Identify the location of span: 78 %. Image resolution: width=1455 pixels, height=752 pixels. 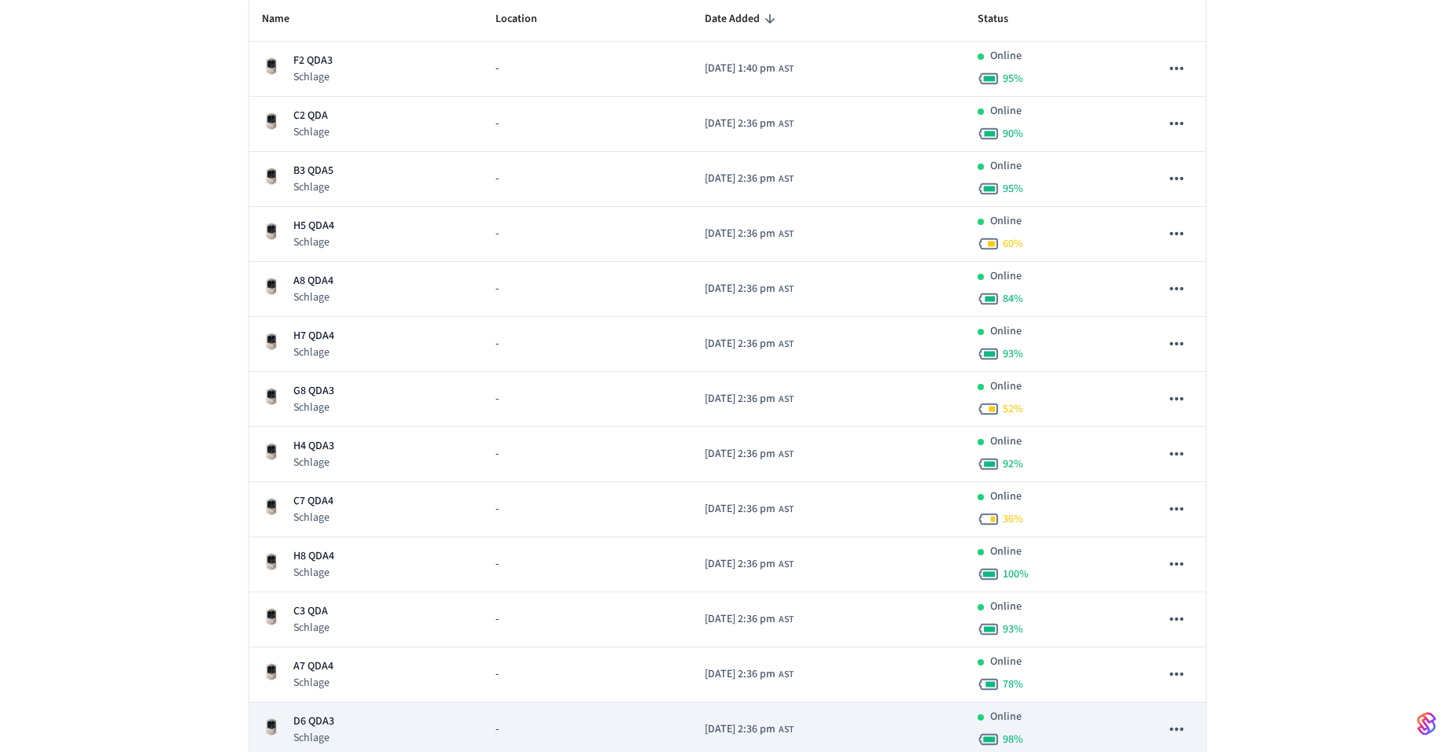
(1013, 684).